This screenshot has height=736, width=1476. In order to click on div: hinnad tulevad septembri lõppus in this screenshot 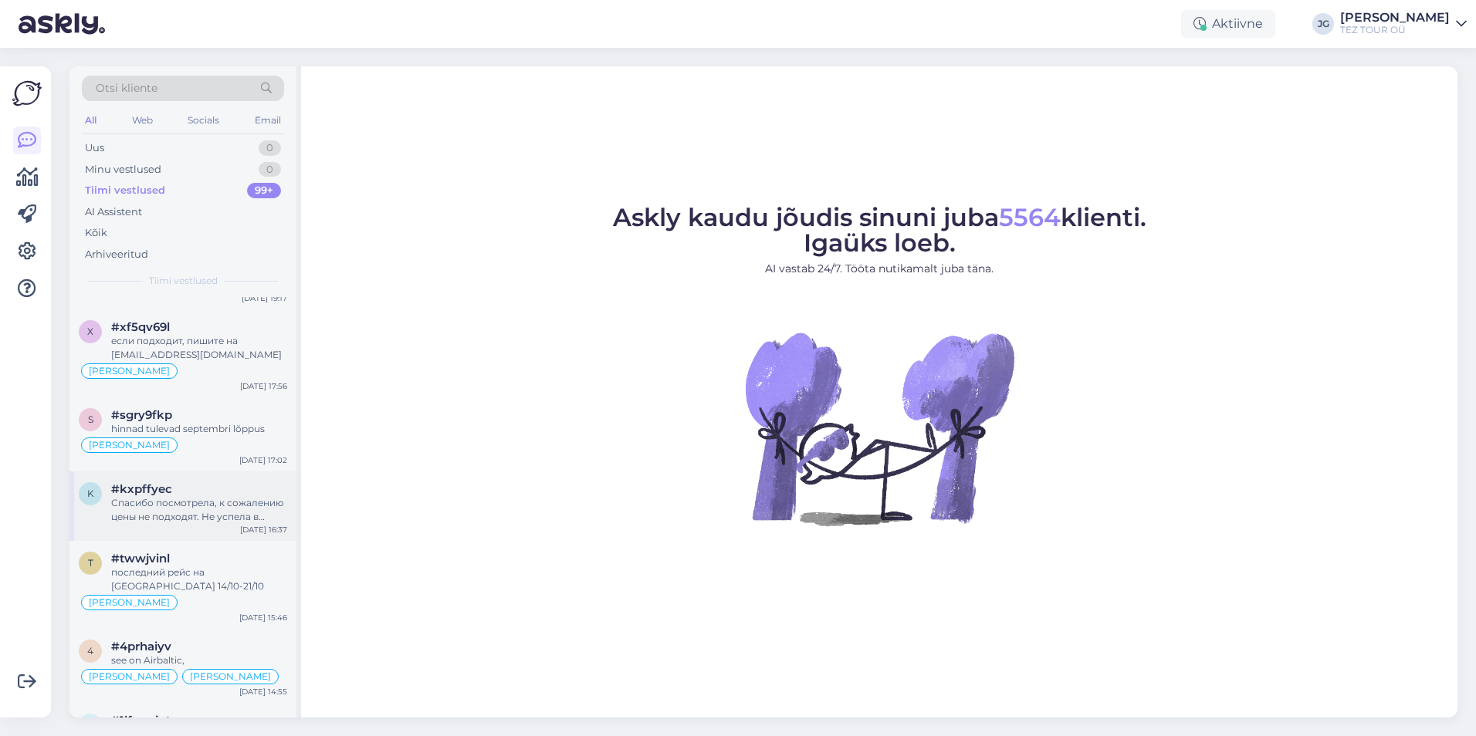, I will do `click(199, 429)`.